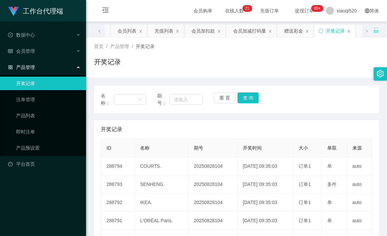 The image size is (387, 236). Describe the element at coordinates (10, 67) in the screenshot. I see `i: 图标: appstore-o` at that location.